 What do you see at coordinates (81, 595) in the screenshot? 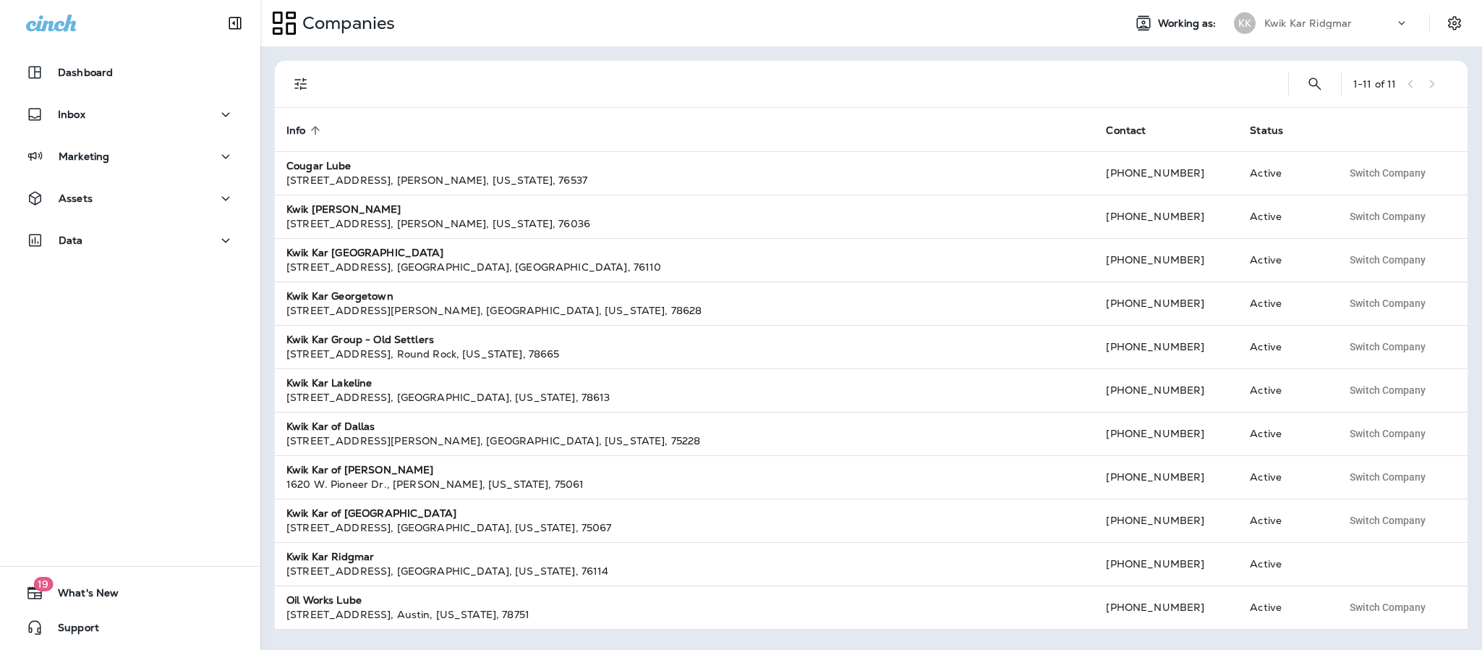
I see `span: What's New` at bounding box center [81, 595].